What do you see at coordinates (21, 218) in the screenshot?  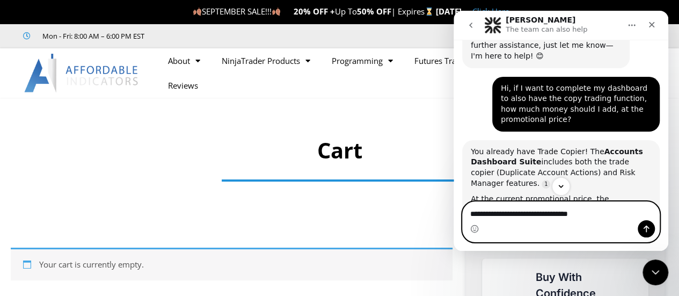 I see `button: Emoji picker` at bounding box center [21, 218].